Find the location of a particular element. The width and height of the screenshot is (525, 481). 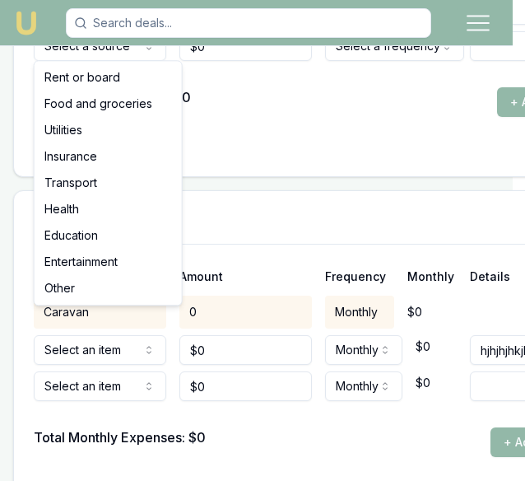

span: Other is located at coordinates (59, 288).